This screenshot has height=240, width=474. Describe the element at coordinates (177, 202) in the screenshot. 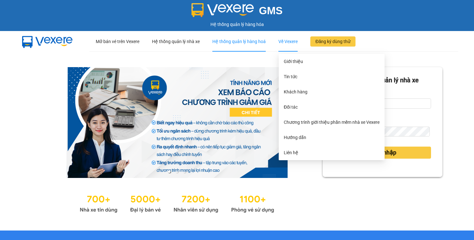

I see `img: Statistics.png` at that location.